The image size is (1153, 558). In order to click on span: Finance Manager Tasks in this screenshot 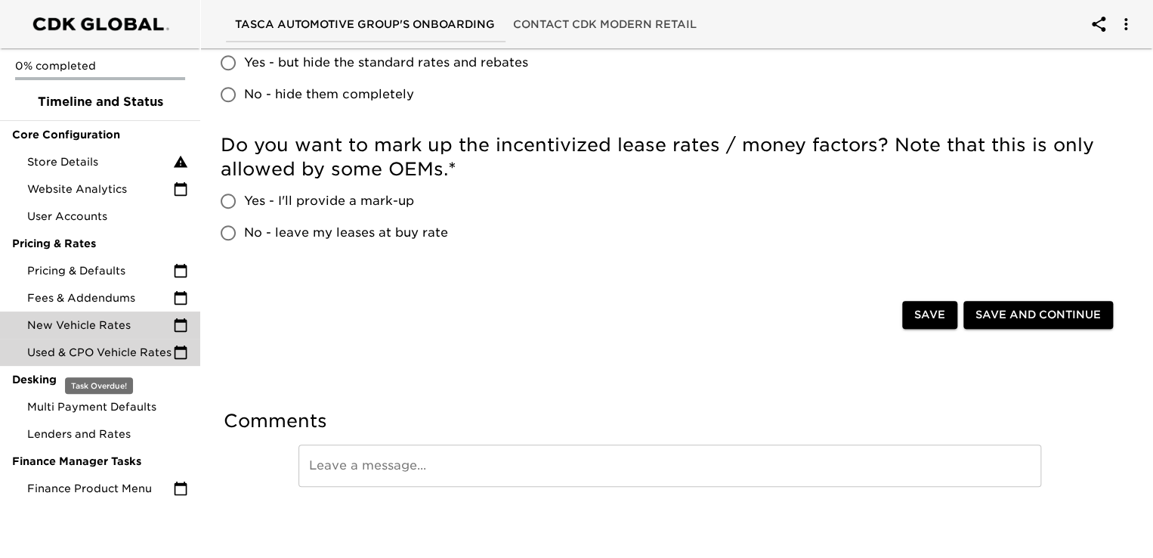, I will do `click(100, 461)`.